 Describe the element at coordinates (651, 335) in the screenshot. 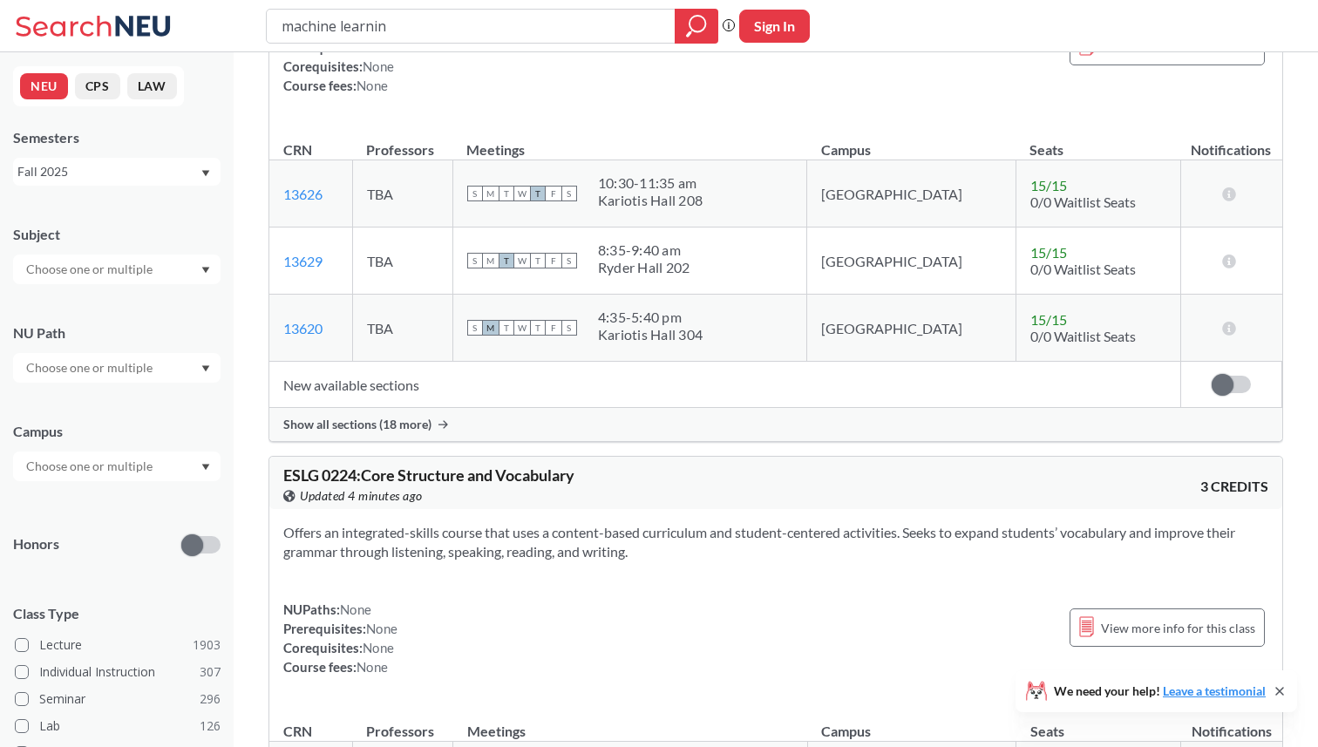

I see `div: Kariotis Hall 304` at that location.